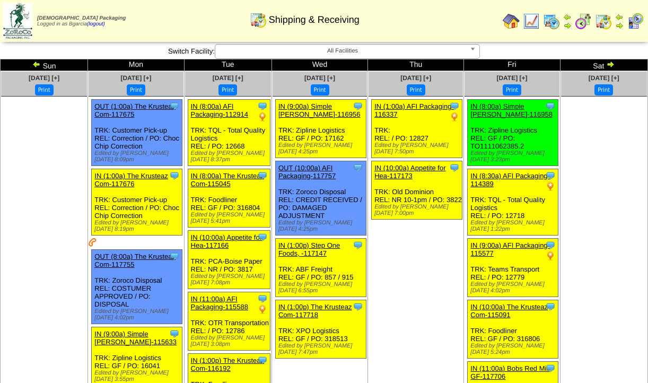 Image resolution: width=648 pixels, height=383 pixels. I want to click on div: TRK: Zoroco Disposal REL: CREDIT RECEIVED / PO: DAMAGED ADJUSTMENT, so click(320, 198).